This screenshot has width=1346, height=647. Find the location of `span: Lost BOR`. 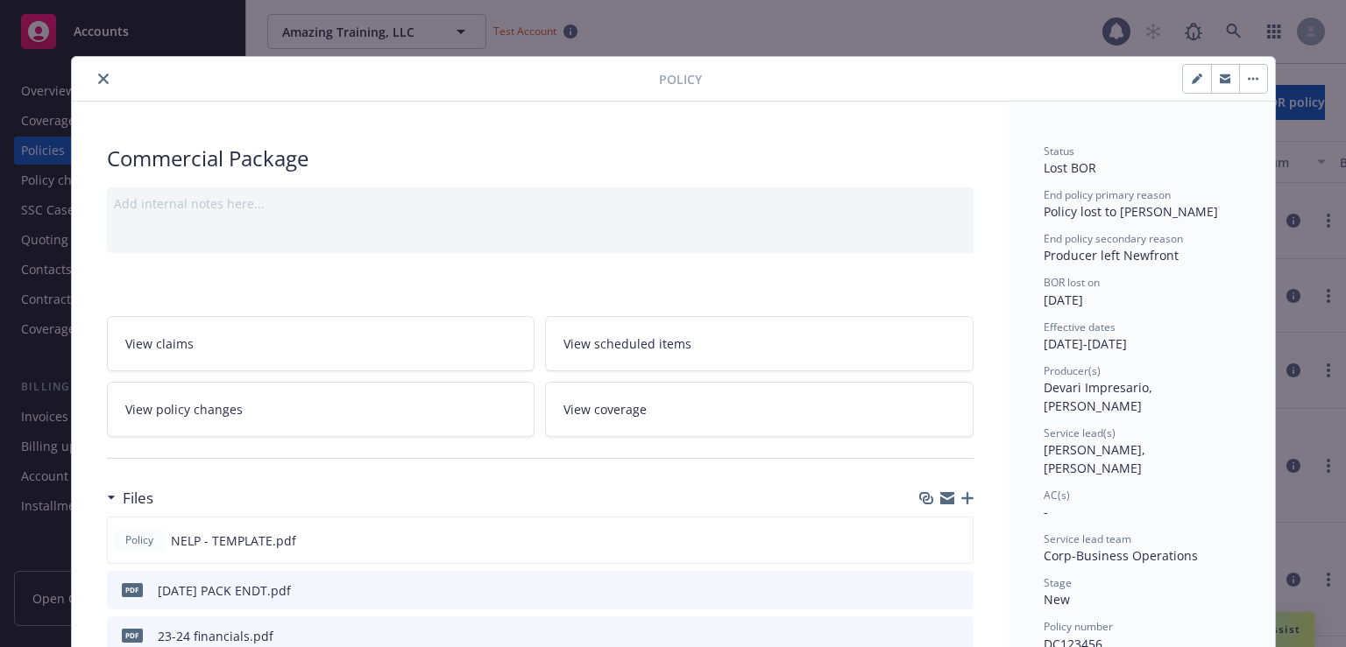

span: Lost BOR is located at coordinates (1070, 167).